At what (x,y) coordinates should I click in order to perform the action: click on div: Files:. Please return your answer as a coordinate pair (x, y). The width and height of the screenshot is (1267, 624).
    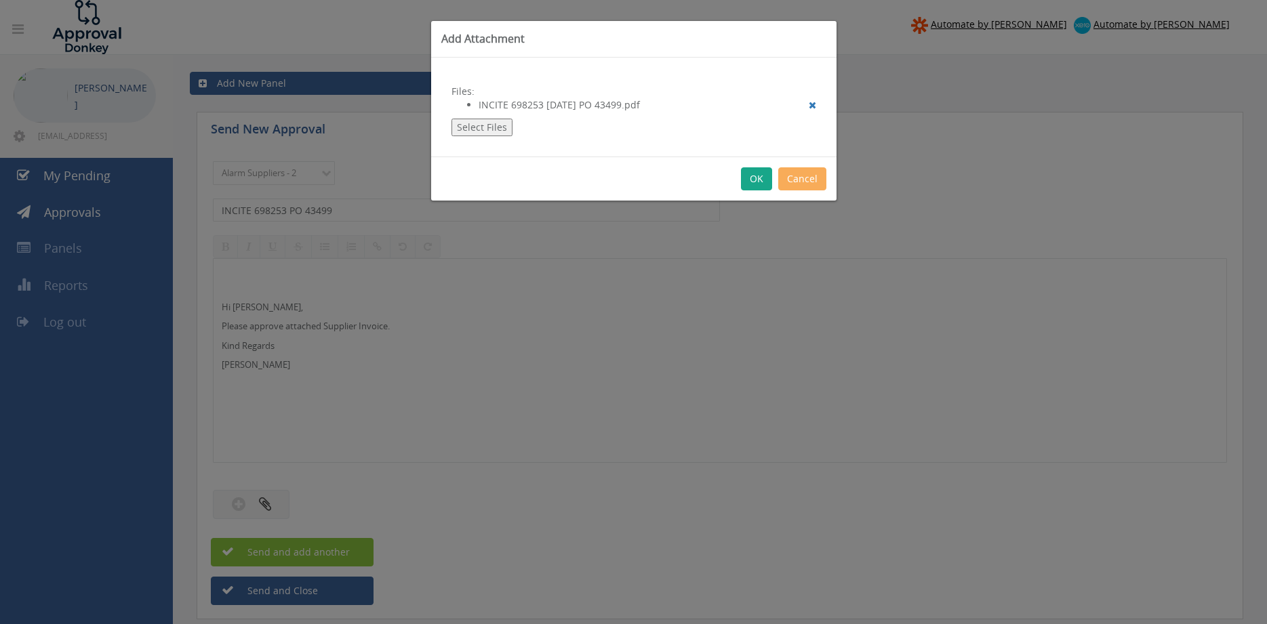
    Looking at the image, I should click on (634, 107).